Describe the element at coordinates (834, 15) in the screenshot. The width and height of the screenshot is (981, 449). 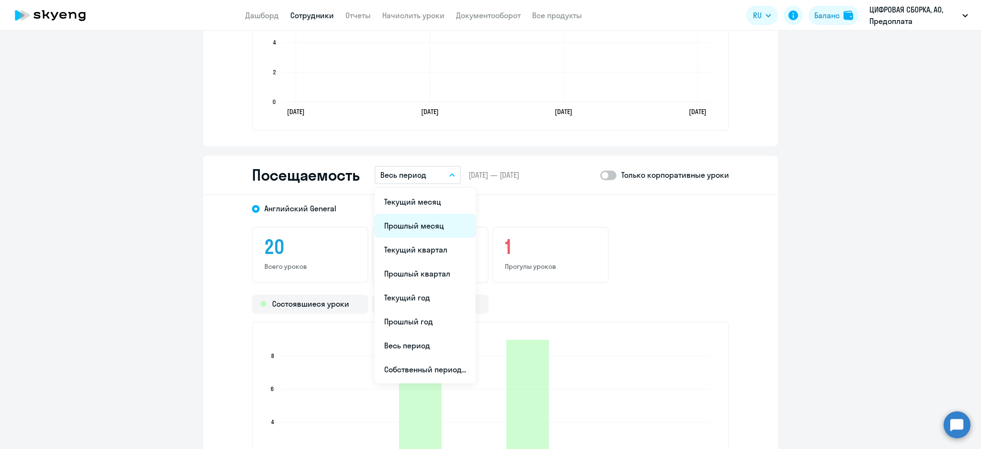
I see `a: Балансbalance` at that location.